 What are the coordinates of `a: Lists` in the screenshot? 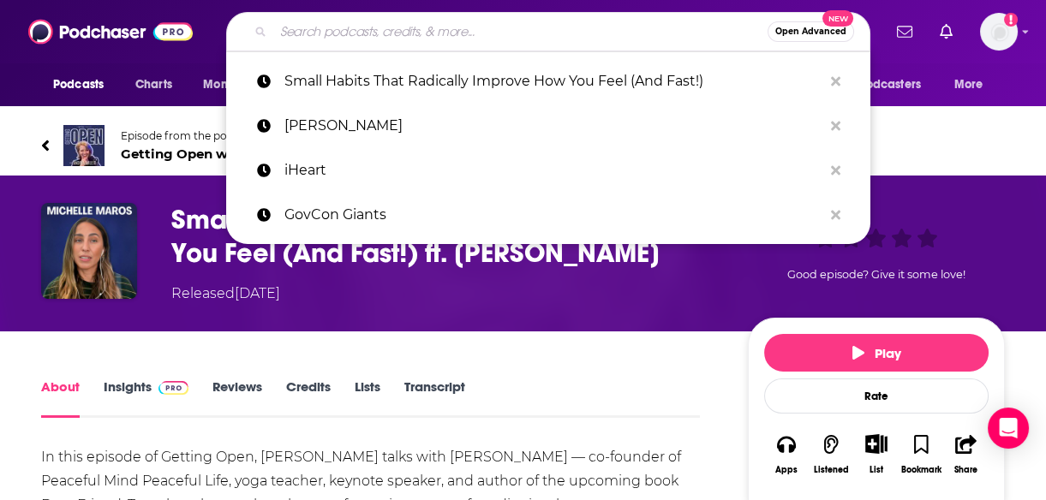 It's located at (368, 398).